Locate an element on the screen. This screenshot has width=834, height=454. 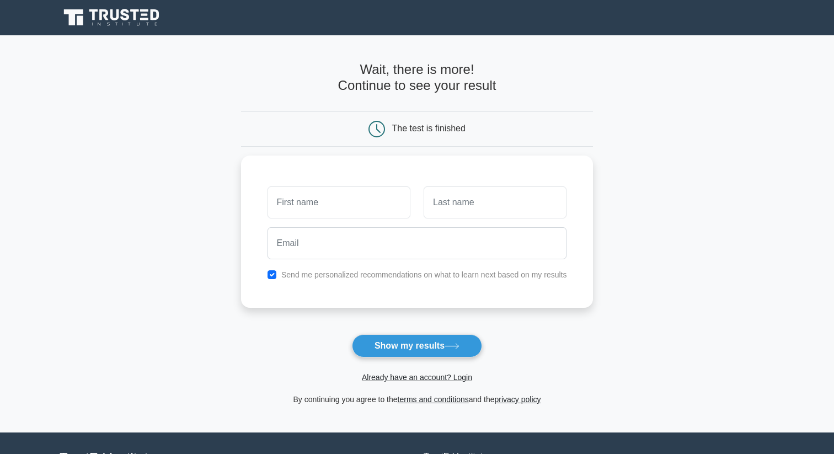
div: The test is finished is located at coordinates (428, 128).